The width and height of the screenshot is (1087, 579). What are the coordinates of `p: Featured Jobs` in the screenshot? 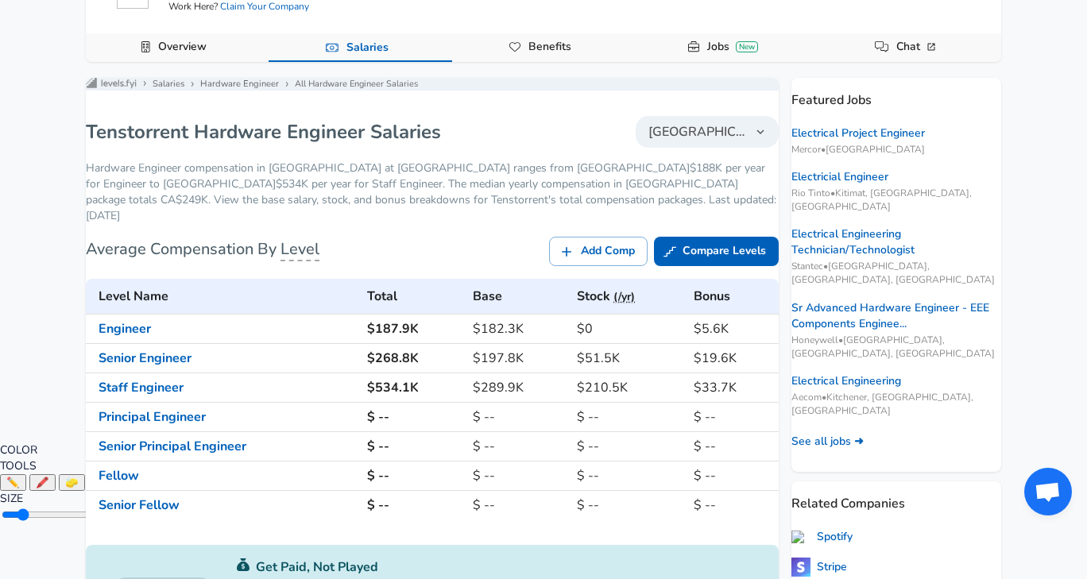 It's located at (896, 94).